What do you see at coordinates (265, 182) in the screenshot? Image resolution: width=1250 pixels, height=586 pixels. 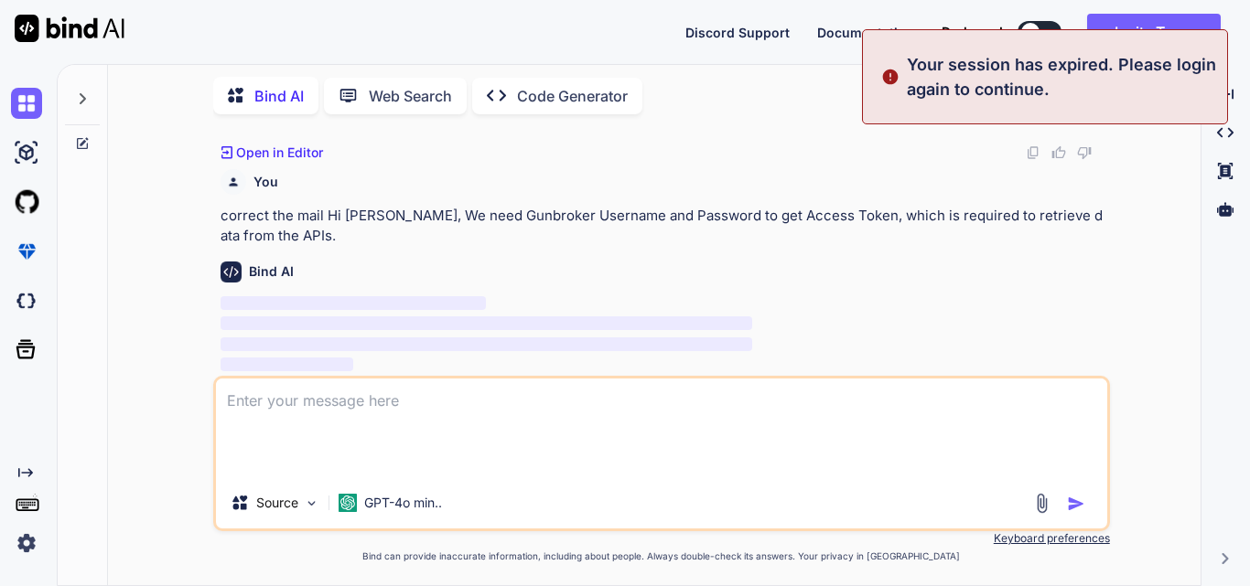 I see `h6: You` at bounding box center [265, 182].